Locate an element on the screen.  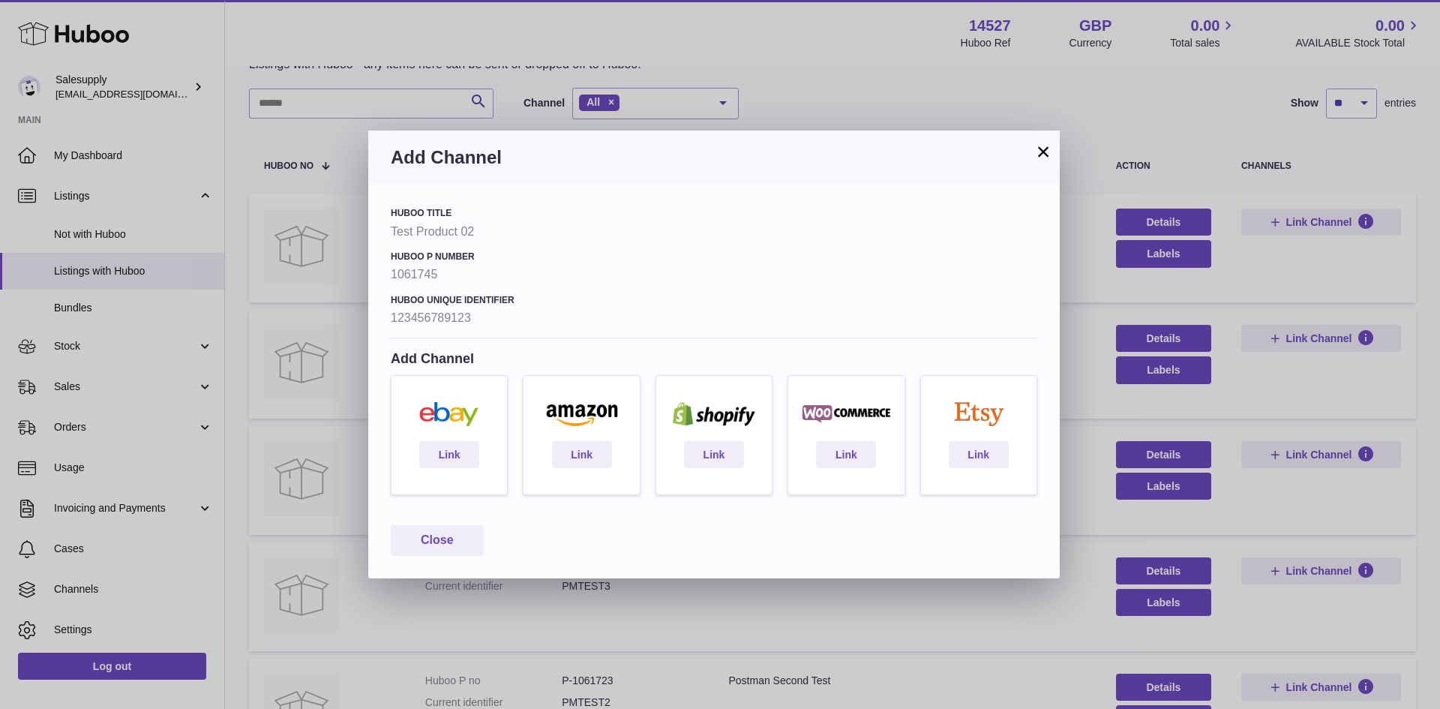
img: ebay is located at coordinates (449, 414).